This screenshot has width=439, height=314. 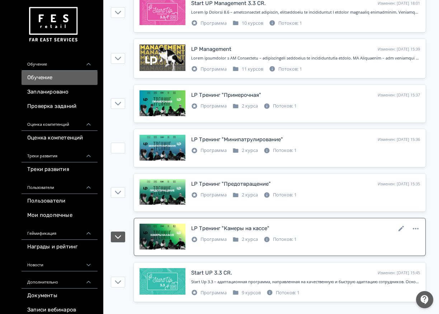 What do you see at coordinates (60, 263) in the screenshot?
I see `div: Новости` at bounding box center [60, 263].